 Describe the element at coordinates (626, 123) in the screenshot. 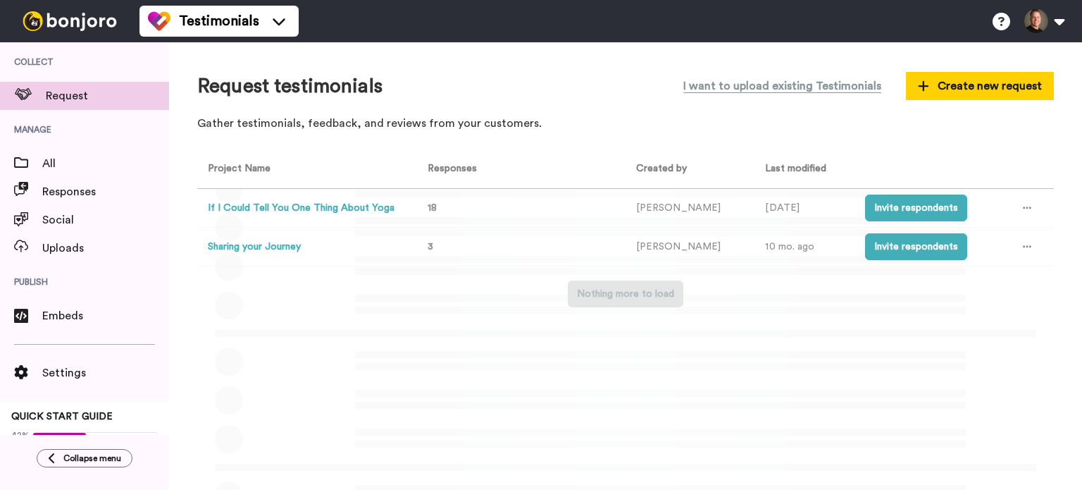

I see `p: Gather testimonials, feedback, and reviews from your customers.` at that location.